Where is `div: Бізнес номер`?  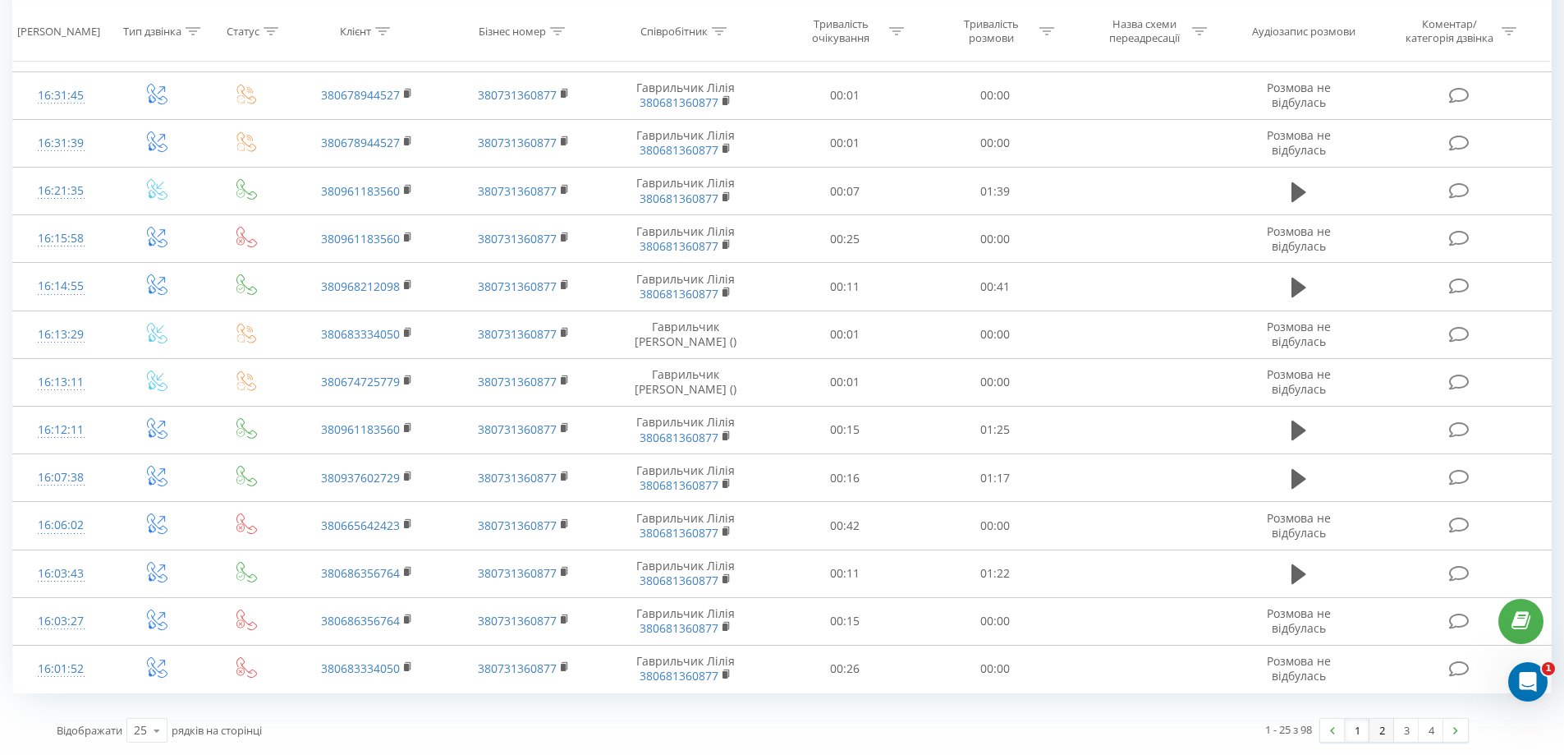 div: Бізнес номер is located at coordinates (512, 30).